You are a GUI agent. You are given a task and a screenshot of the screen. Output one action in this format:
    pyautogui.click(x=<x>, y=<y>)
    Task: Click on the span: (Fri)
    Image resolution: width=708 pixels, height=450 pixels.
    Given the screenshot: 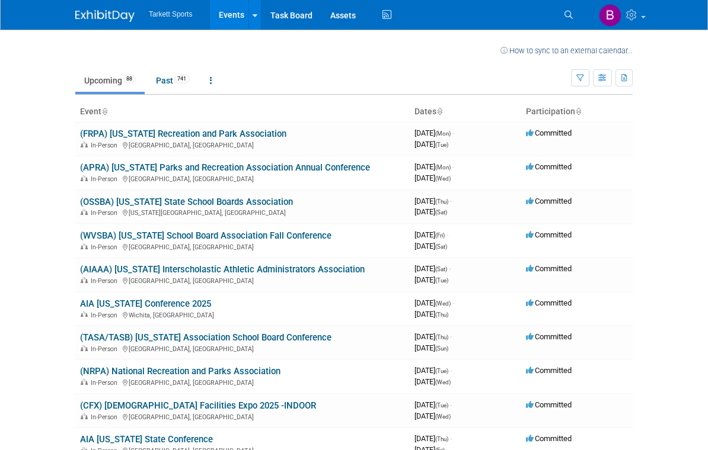 What is the action you would take?
    pyautogui.click(x=440, y=235)
    